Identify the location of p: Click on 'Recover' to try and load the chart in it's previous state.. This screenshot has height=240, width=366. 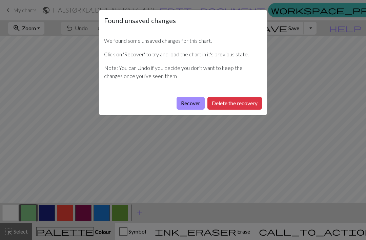
(183, 54).